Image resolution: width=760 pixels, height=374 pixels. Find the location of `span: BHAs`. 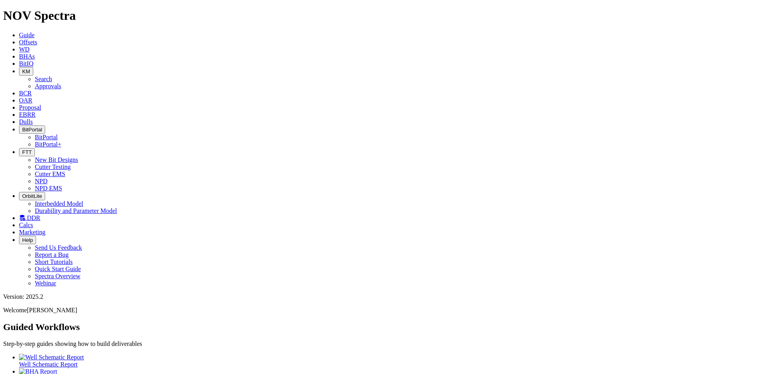

span: BHAs is located at coordinates (27, 56).